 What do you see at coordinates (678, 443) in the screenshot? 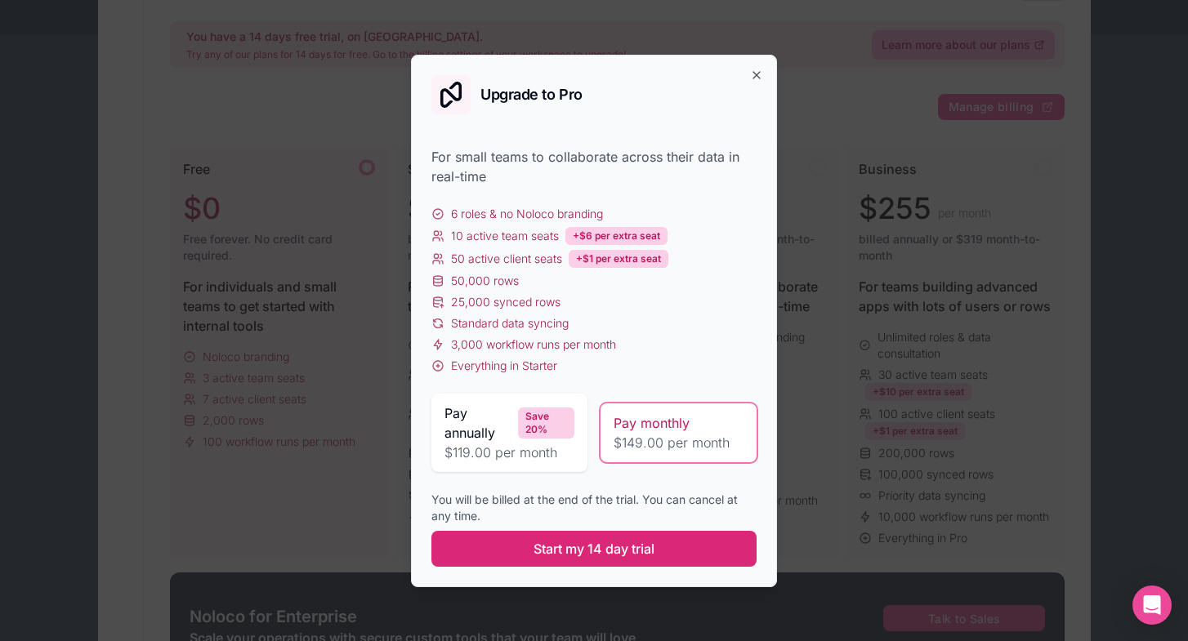
I see `span: $149.00 per month` at bounding box center [678, 443].